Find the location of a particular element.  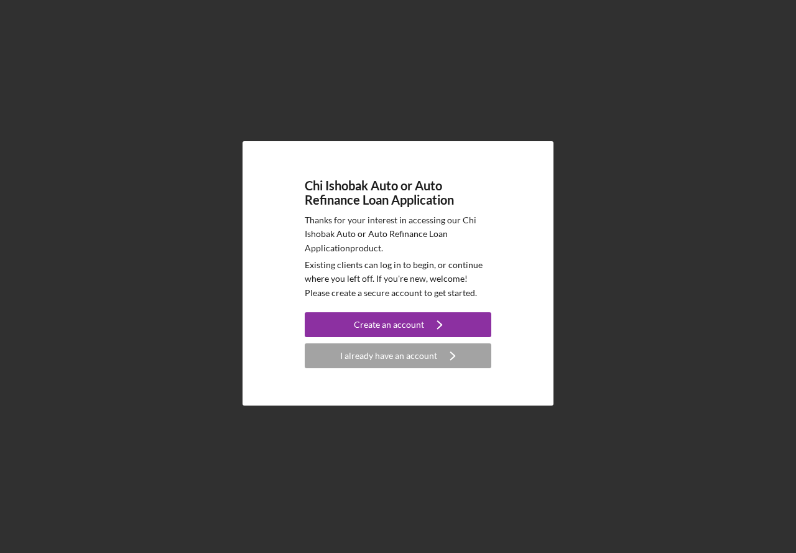

p: Thanks for your interest in accessing our Chi Ishobak Auto or Auto Refinance Loan Application pro... is located at coordinates (398, 234).